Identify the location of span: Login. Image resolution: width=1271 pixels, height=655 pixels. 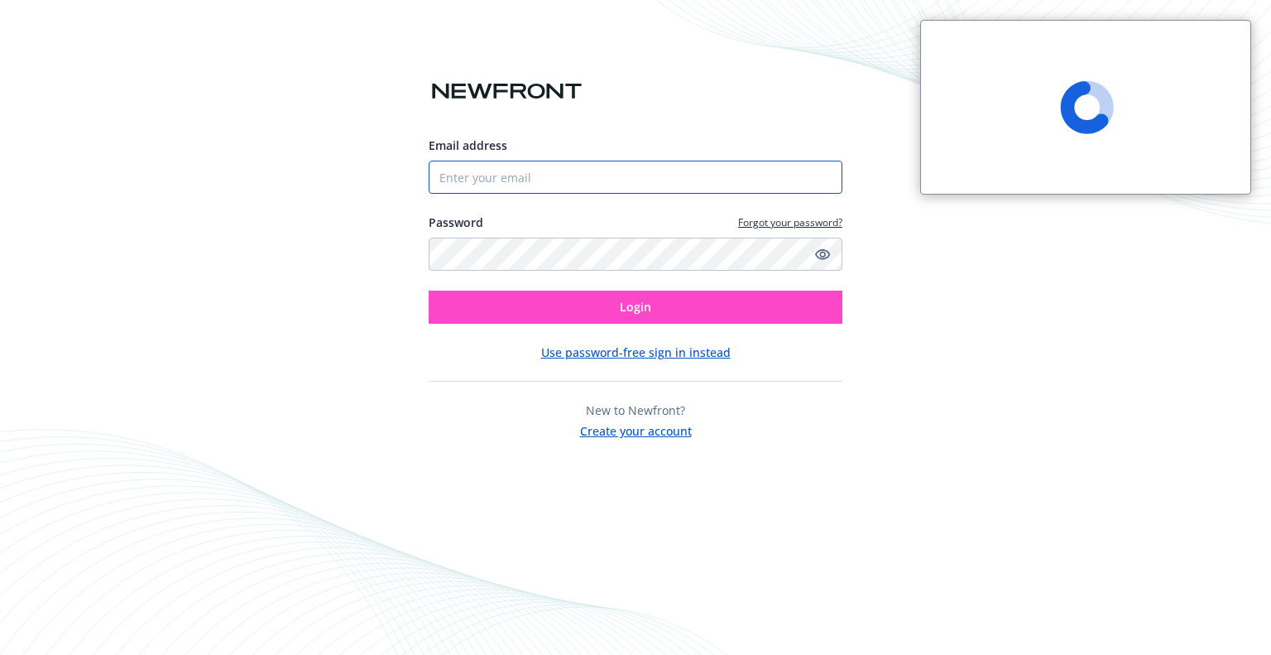
(635, 306).